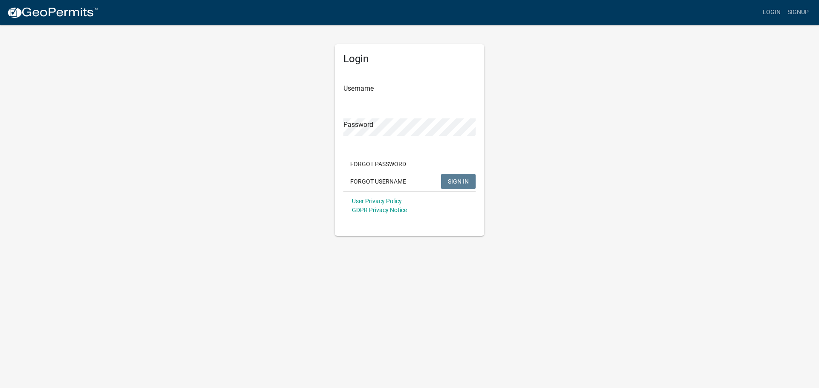  Describe the element at coordinates (458, 182) in the screenshot. I see `button: SIGN IN` at that location.